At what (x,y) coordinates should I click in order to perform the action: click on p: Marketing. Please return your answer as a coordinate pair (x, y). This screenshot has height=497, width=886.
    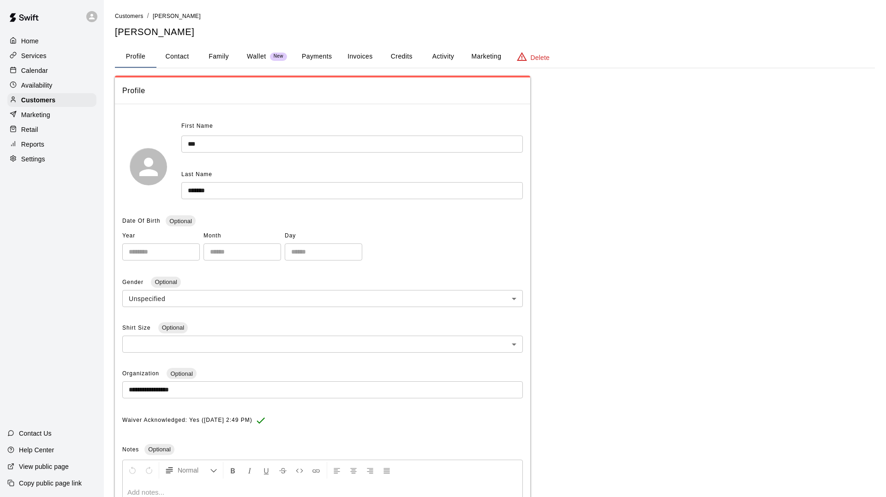
    Looking at the image, I should click on (36, 115).